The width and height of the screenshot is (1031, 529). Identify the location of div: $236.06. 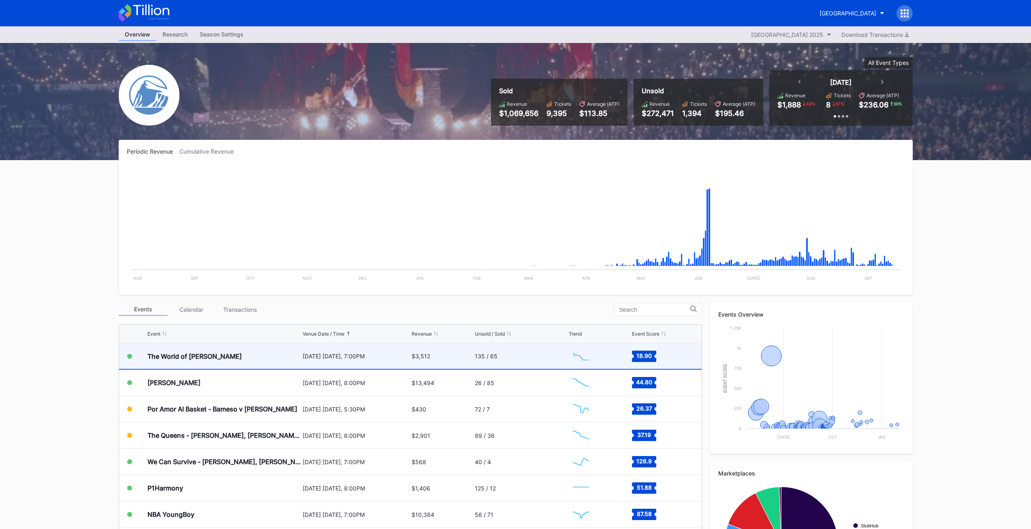
(874, 105).